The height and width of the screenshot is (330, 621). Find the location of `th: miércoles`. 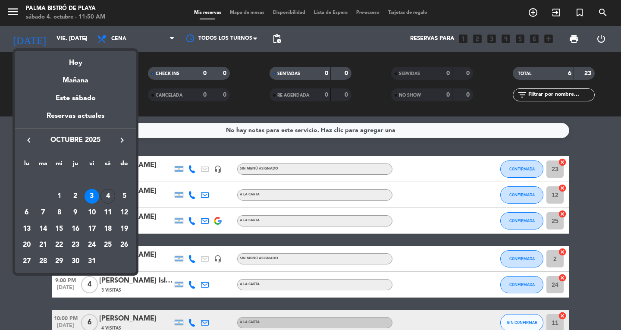

th: miércoles is located at coordinates (59, 165).